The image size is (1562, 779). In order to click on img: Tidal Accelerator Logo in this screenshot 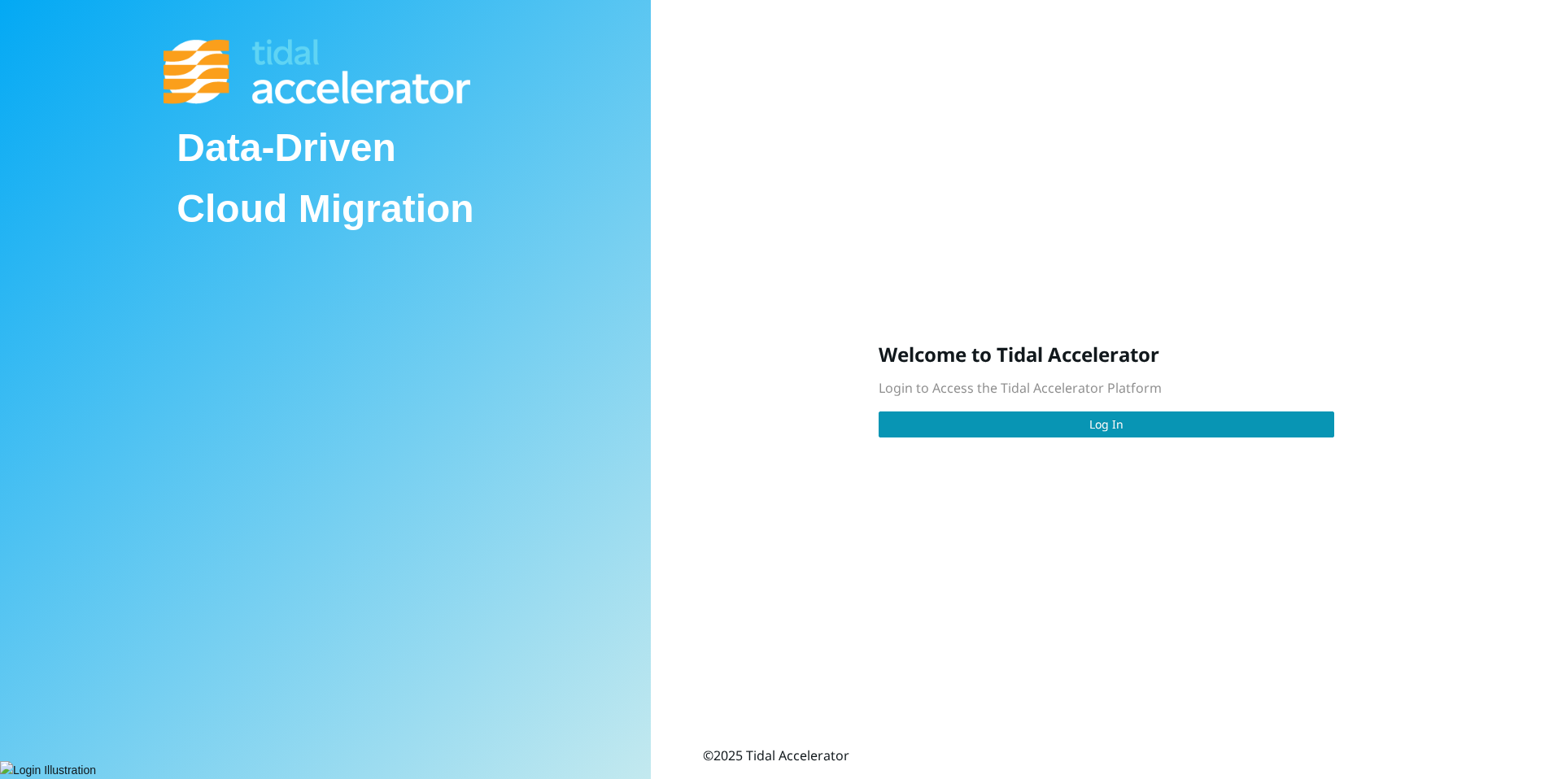, I will do `click(316, 72)`.